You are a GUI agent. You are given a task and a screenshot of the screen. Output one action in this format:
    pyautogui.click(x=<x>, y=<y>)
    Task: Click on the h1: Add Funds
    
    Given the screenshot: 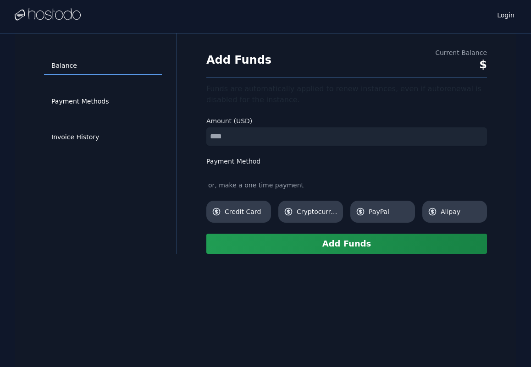 What is the action you would take?
    pyautogui.click(x=239, y=60)
    